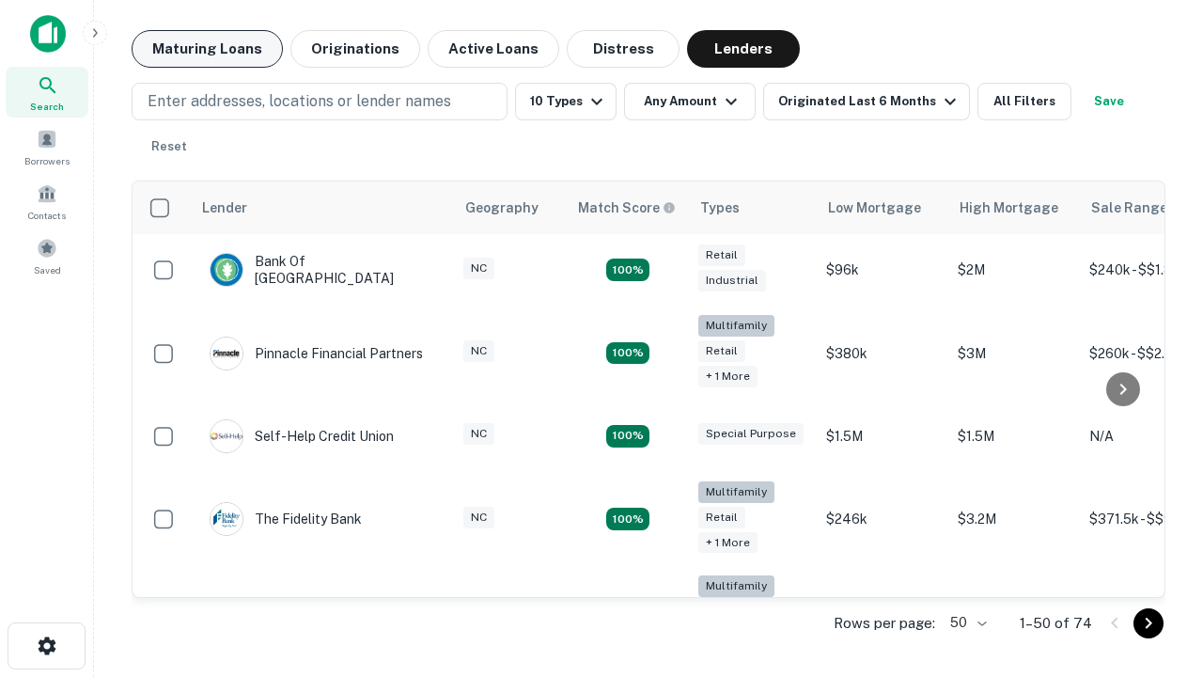 This screenshot has width=1203, height=677. What do you see at coordinates (47, 92) in the screenshot?
I see `div: Search` at bounding box center [47, 92].